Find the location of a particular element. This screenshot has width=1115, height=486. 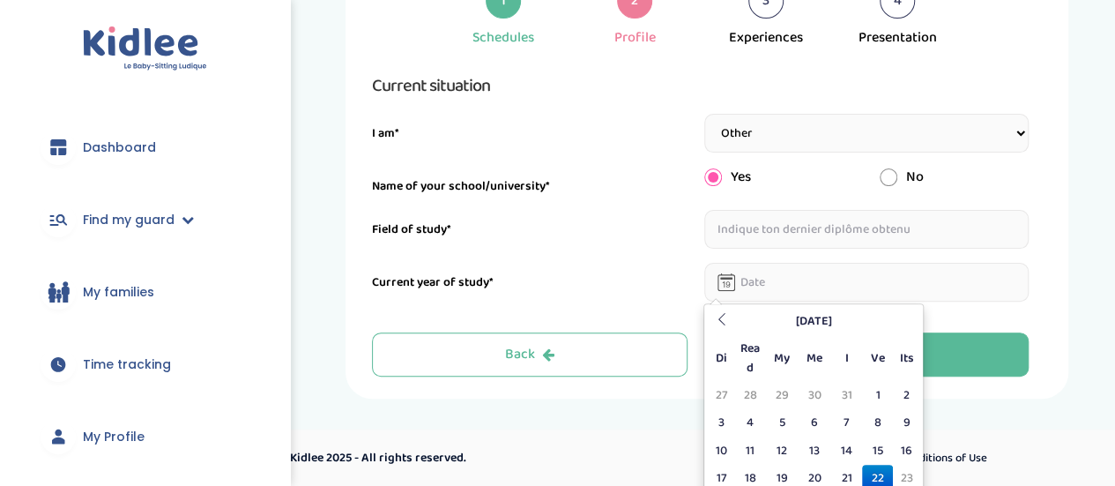

font: 4 is located at coordinates (750, 423).